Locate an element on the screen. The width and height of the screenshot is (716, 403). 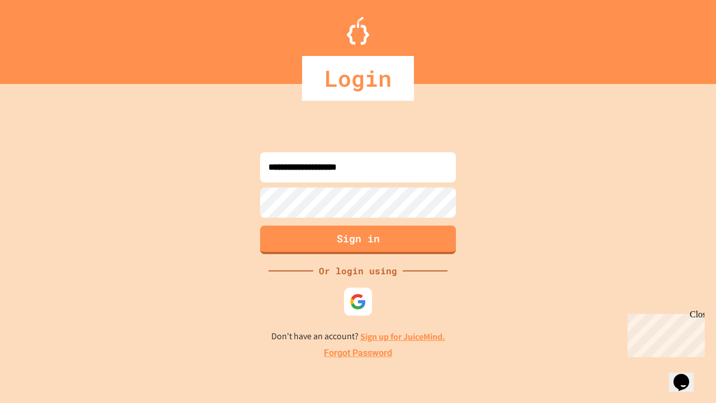
a: Forgot Password is located at coordinates (358, 353).